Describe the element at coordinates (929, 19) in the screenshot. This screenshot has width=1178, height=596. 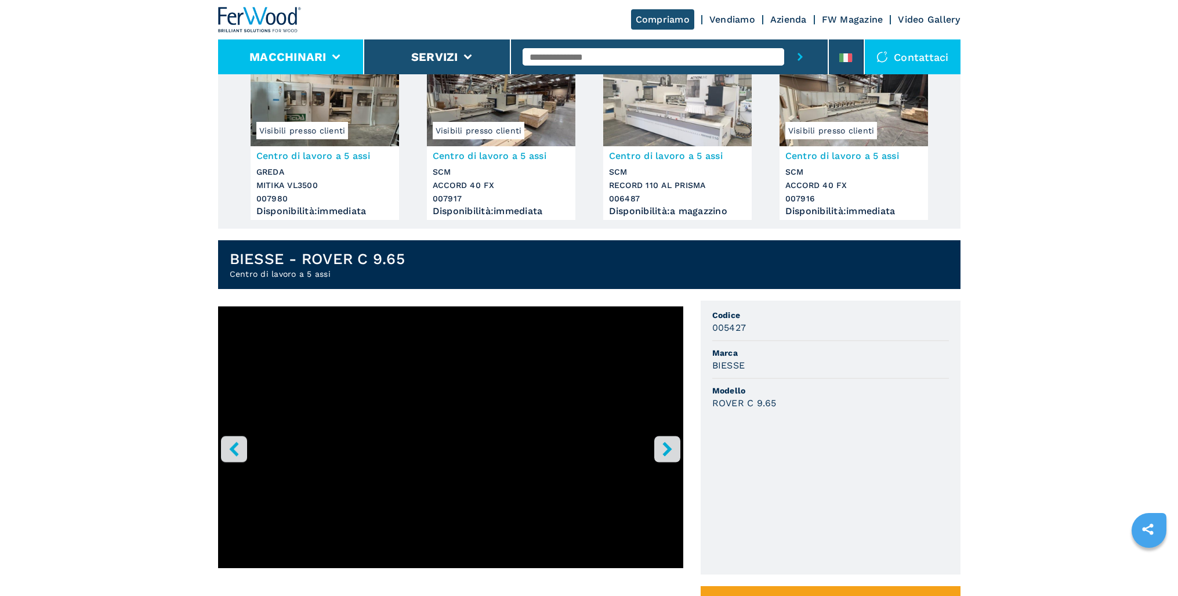
I see `a: Video Gallery` at that location.